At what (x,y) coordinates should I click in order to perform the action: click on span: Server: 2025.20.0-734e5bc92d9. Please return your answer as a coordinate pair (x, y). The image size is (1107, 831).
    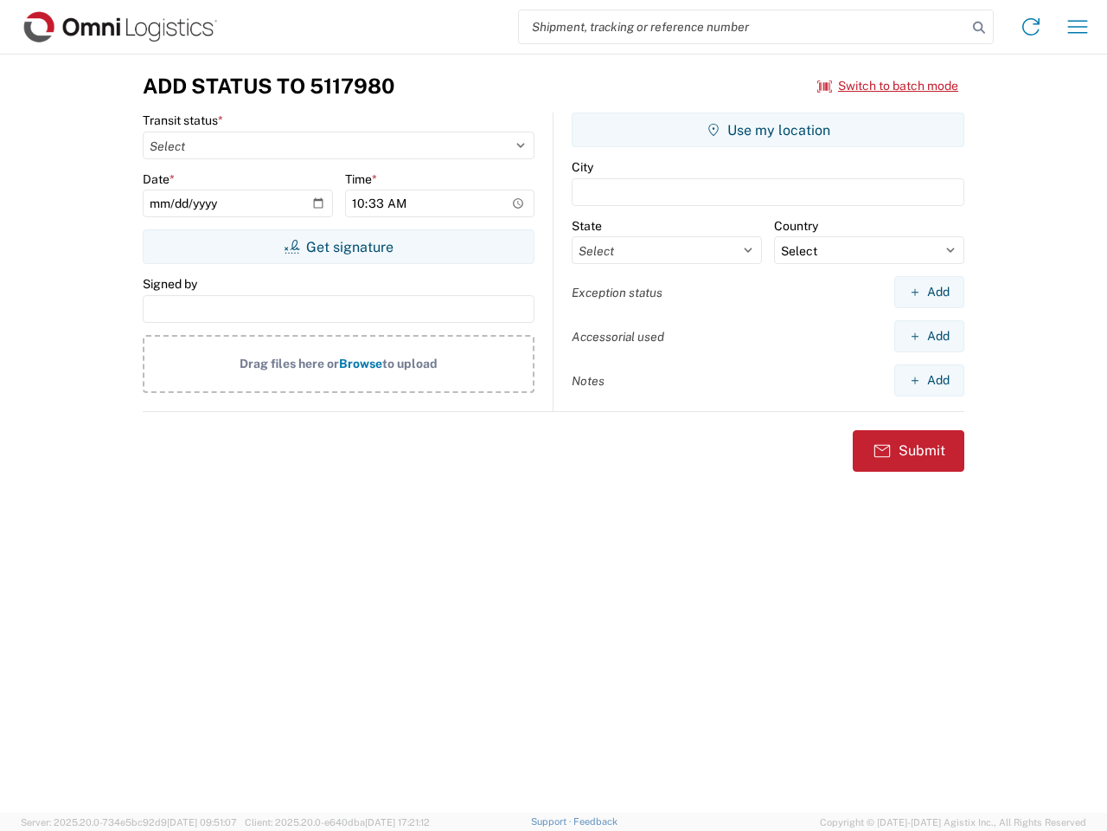
    Looking at the image, I should click on (129, 822).